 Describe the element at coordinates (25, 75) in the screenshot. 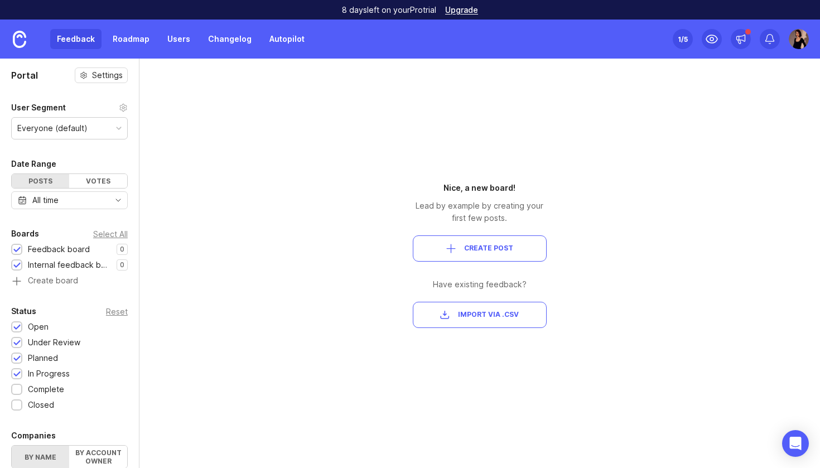

I see `h1: Portal` at that location.